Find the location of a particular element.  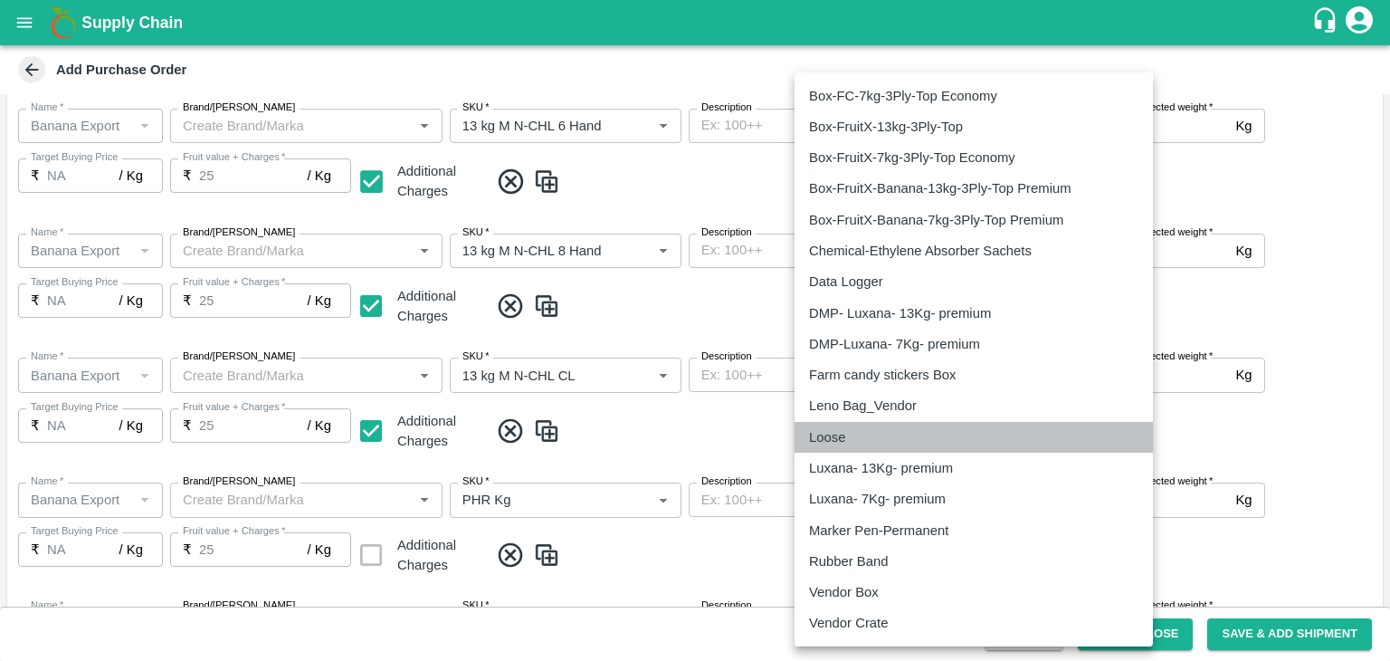

p: Box-FC-7kg-3Ply-Top Economy is located at coordinates (903, 96).